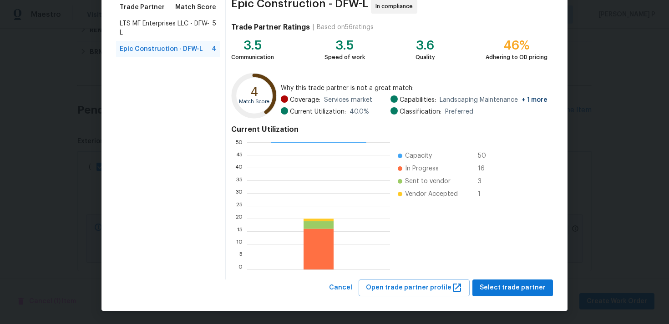 The height and width of the screenshot is (324, 669). I want to click on span: Open trade partner profile, so click(414, 288).